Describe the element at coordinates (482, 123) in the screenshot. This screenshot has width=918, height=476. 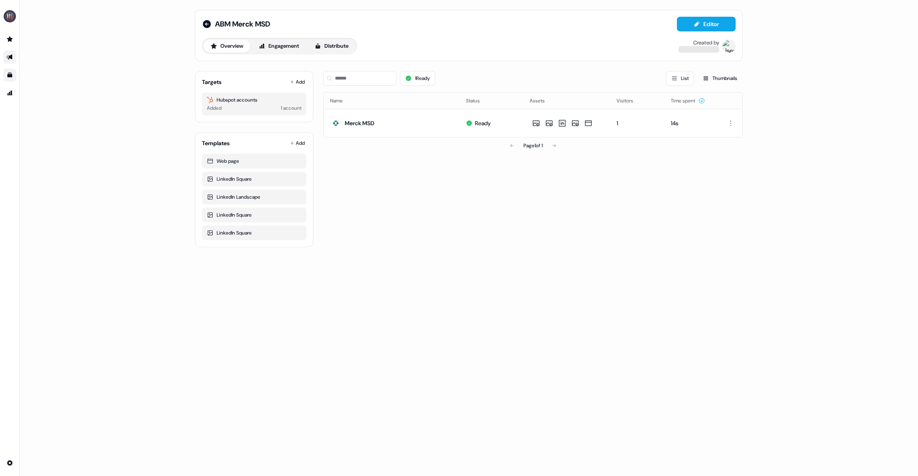
I see `div: Ready` at that location.